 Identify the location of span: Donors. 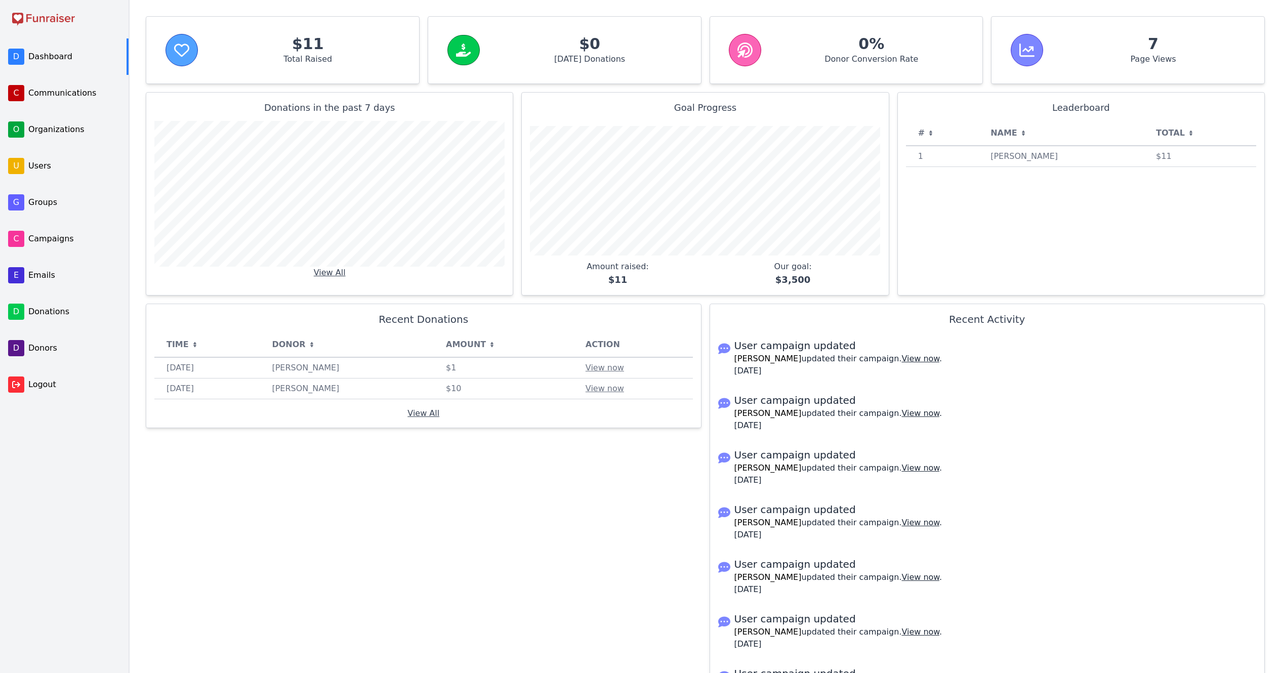
(73, 348).